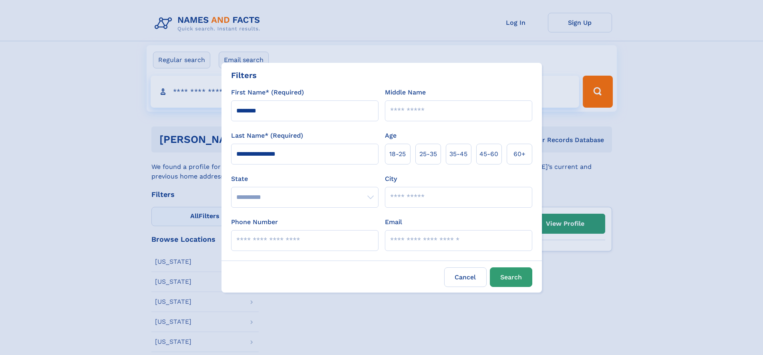 Image resolution: width=763 pixels, height=355 pixels. Describe the element at coordinates (268, 93) in the screenshot. I see `label: First Name* (Required)` at that location.